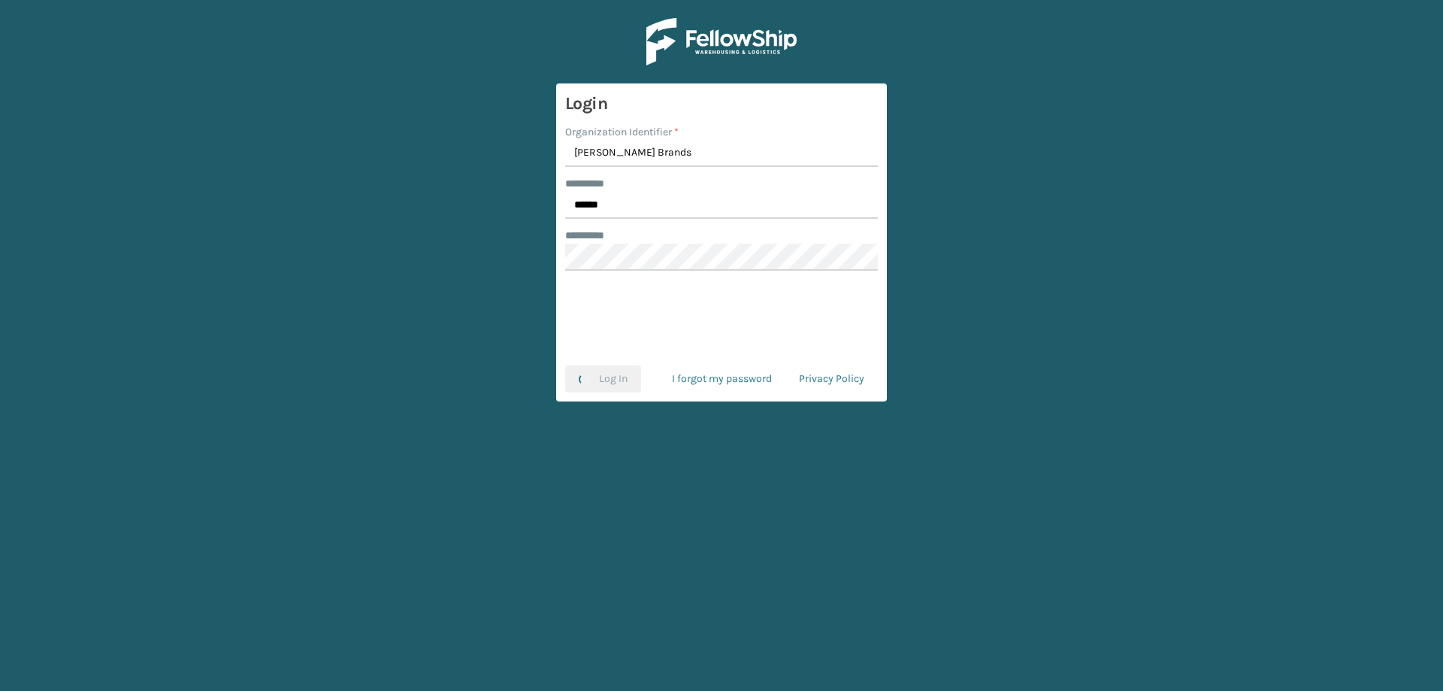 The width and height of the screenshot is (1443, 691). I want to click on img: Logo, so click(721, 41).